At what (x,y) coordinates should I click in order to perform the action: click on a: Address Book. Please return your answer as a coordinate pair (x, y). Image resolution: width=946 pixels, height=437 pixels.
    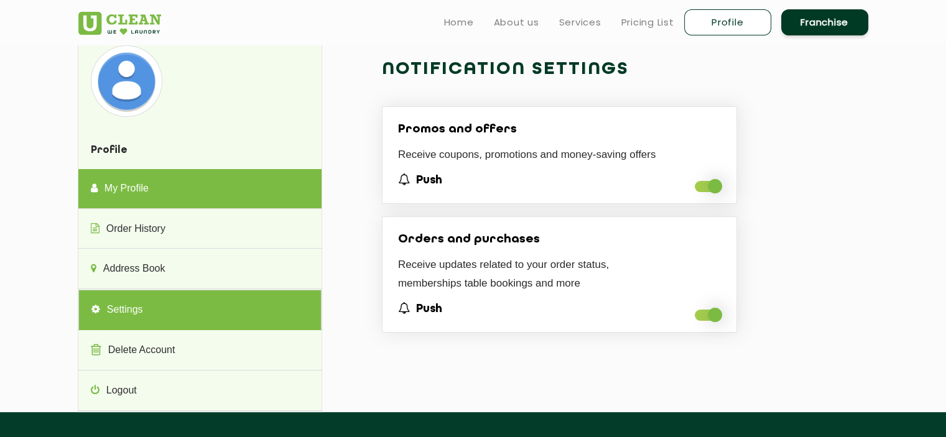
    Looking at the image, I should click on (200, 269).